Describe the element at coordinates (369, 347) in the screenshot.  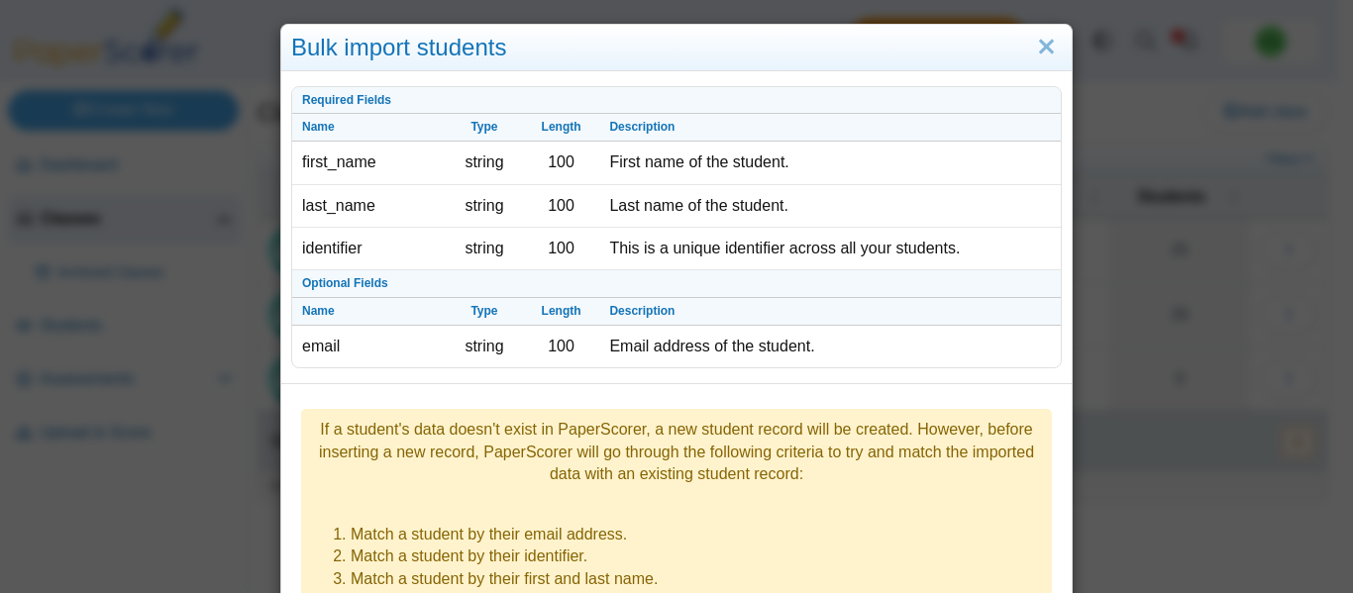
I see `td: email` at that location.